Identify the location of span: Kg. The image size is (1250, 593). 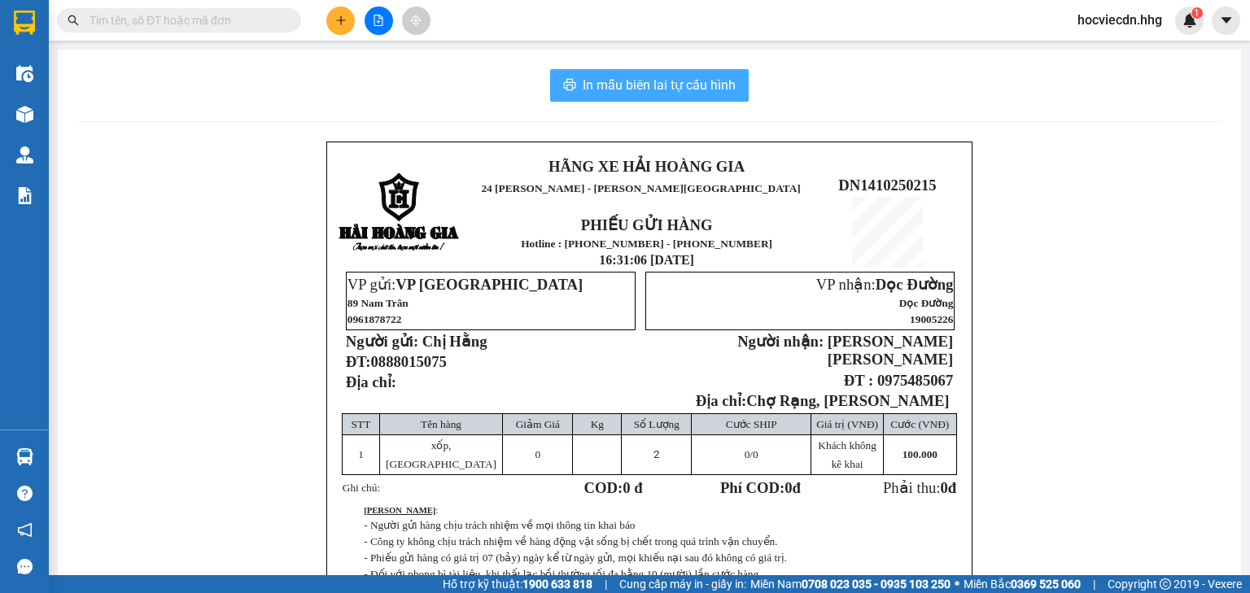
(597, 424).